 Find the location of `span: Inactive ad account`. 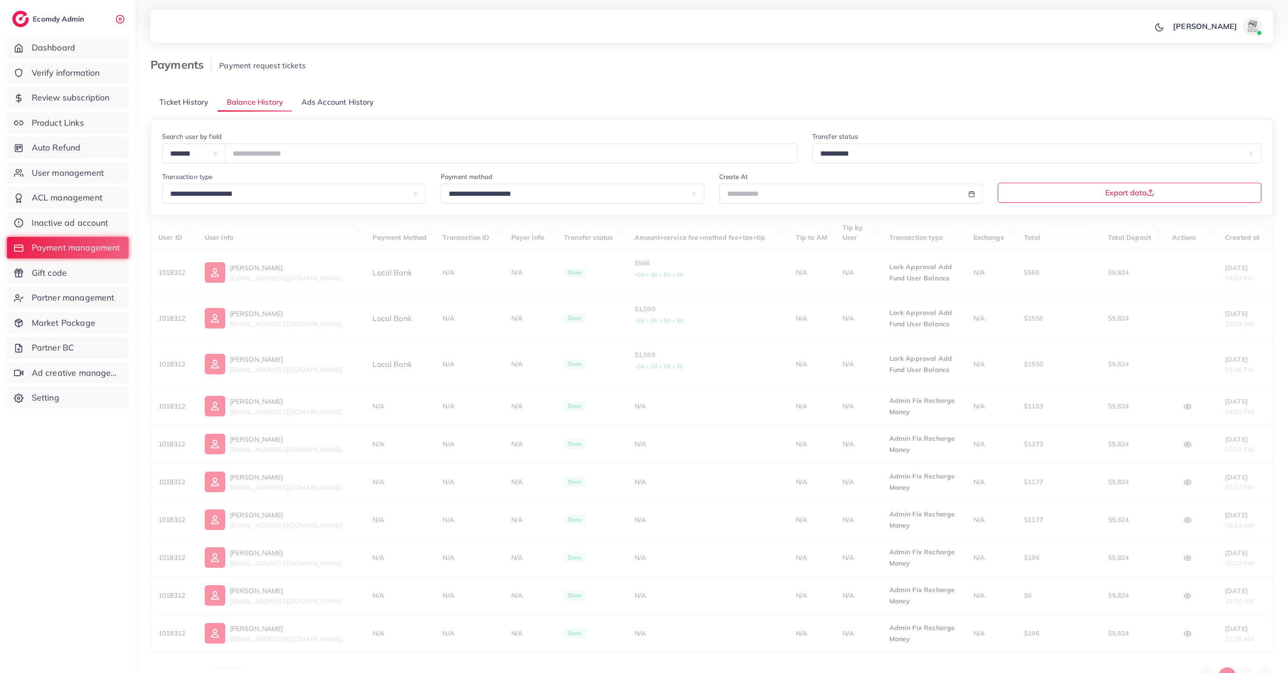

span: Inactive ad account is located at coordinates (70, 223).